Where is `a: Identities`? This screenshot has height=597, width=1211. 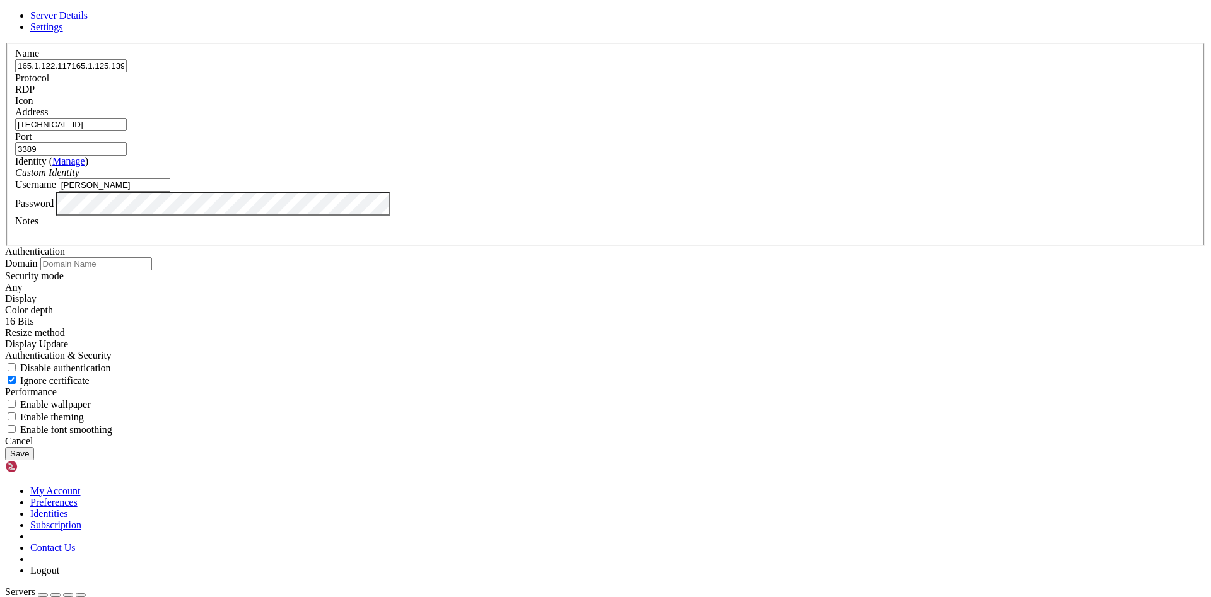 a: Identities is located at coordinates (49, 513).